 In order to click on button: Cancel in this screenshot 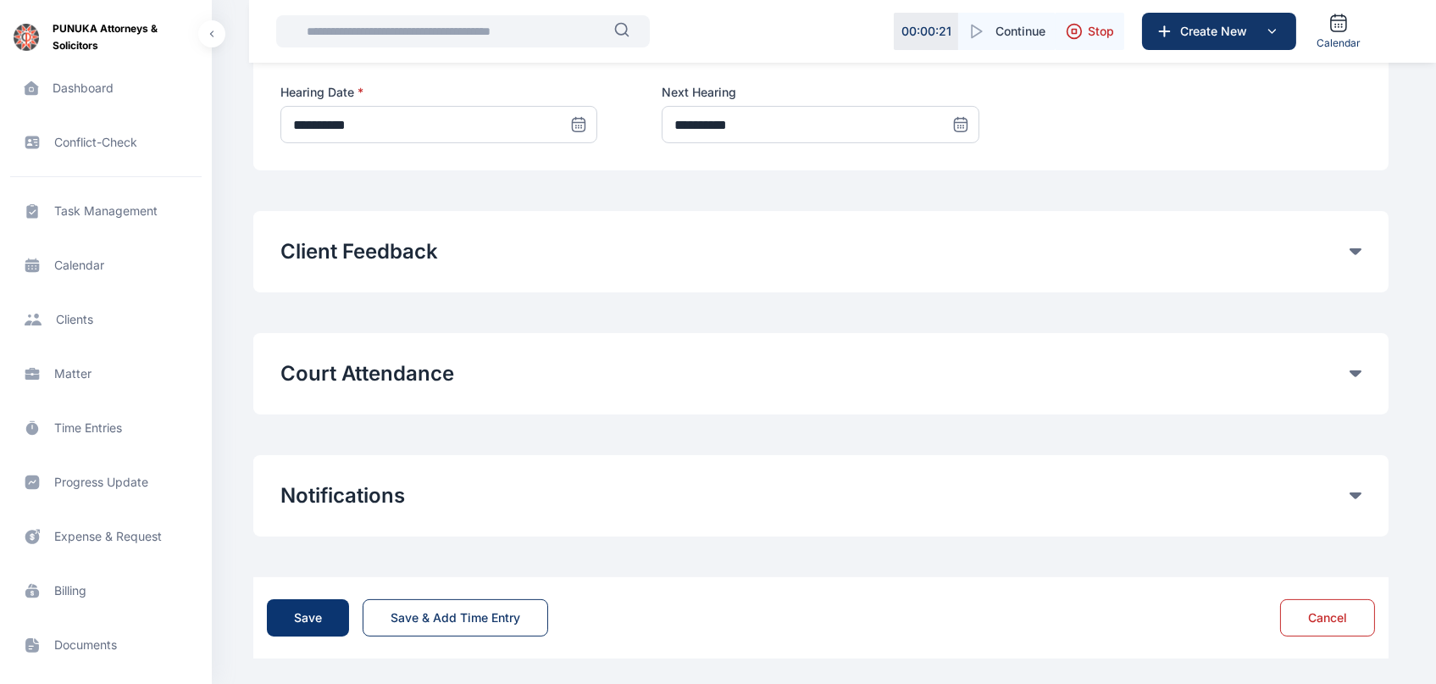, I will do `click(1328, 618)`.